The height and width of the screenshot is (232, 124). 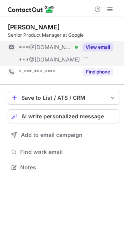 What do you see at coordinates (63, 35) in the screenshot?
I see `div: Senior Product Manager at Google` at bounding box center [63, 35].